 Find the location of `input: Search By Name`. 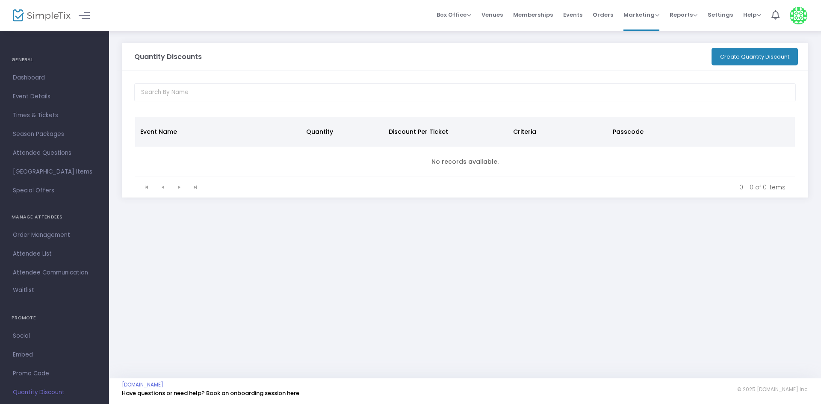

input: Search By Name is located at coordinates (465, 92).